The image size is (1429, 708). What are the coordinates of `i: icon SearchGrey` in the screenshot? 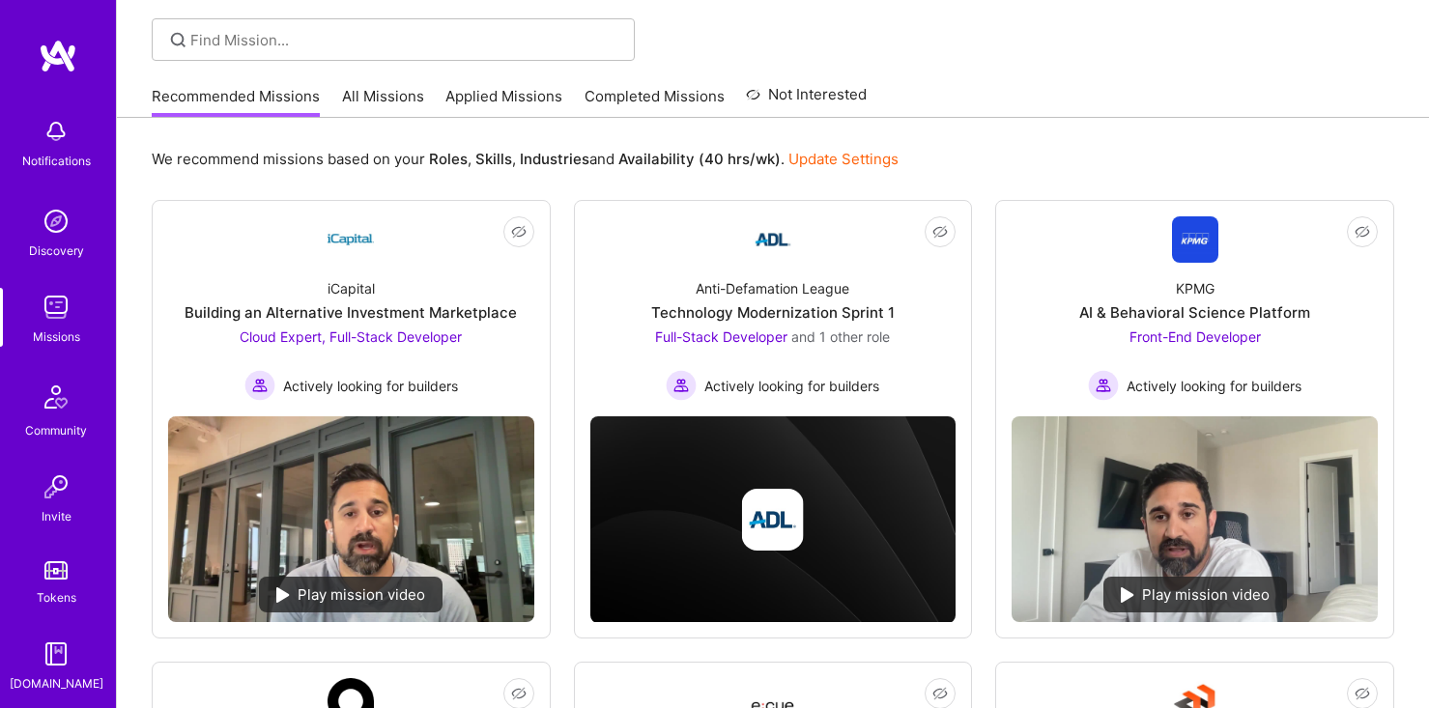 It's located at (178, 40).